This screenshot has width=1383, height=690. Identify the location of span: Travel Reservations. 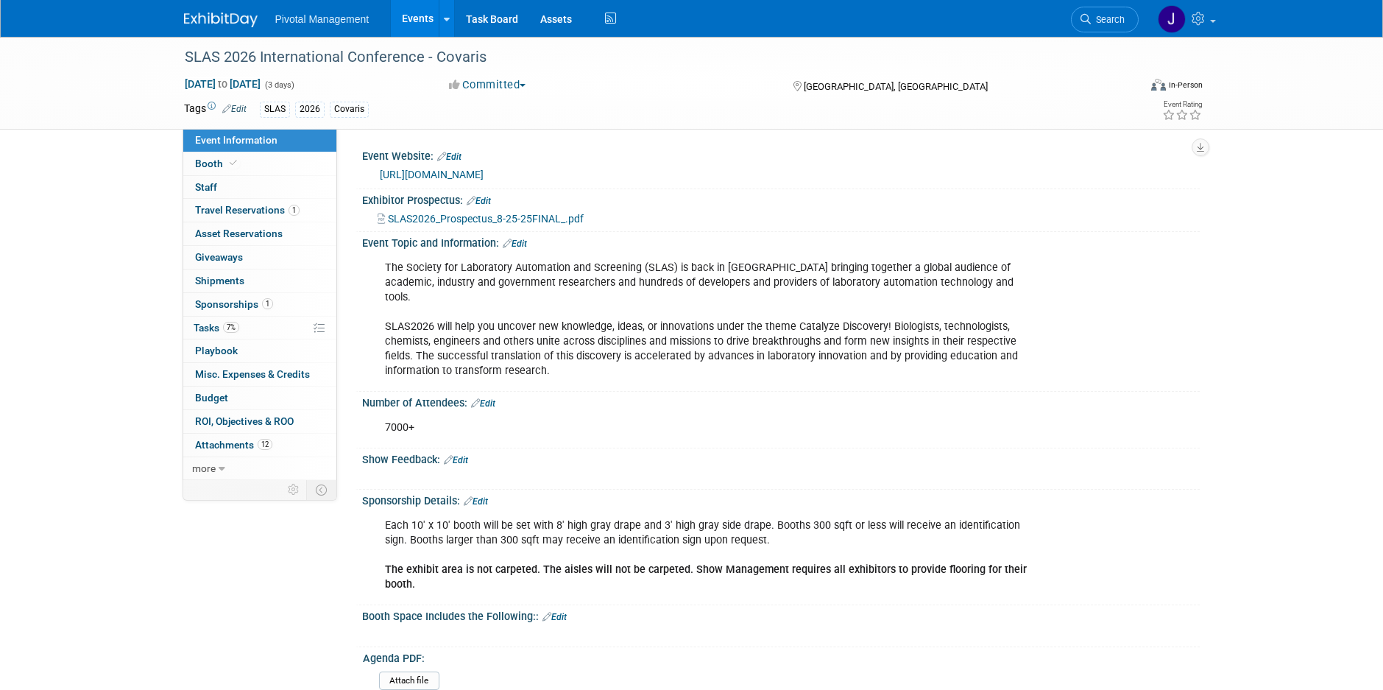
(247, 210).